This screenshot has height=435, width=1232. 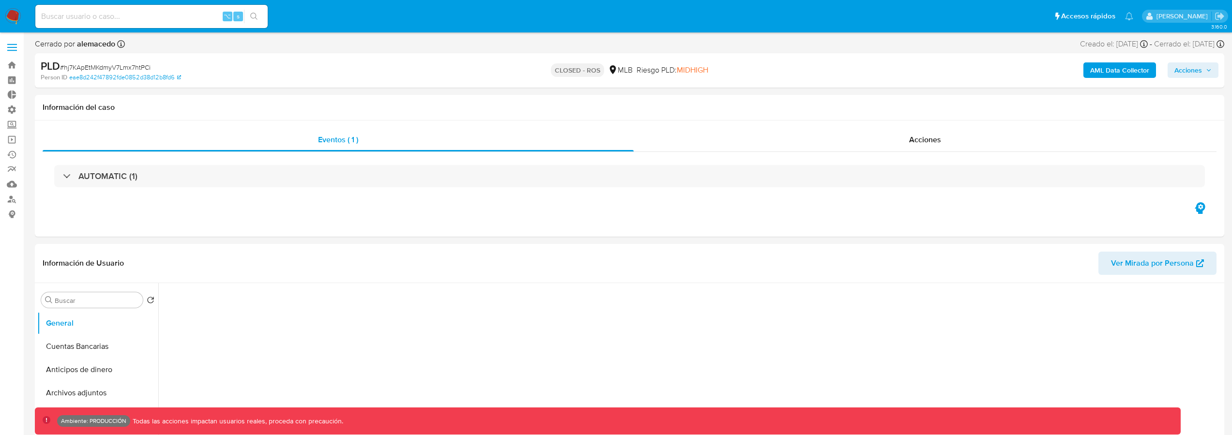 I want to click on button: Cruces y Relaciones, so click(x=98, y=416).